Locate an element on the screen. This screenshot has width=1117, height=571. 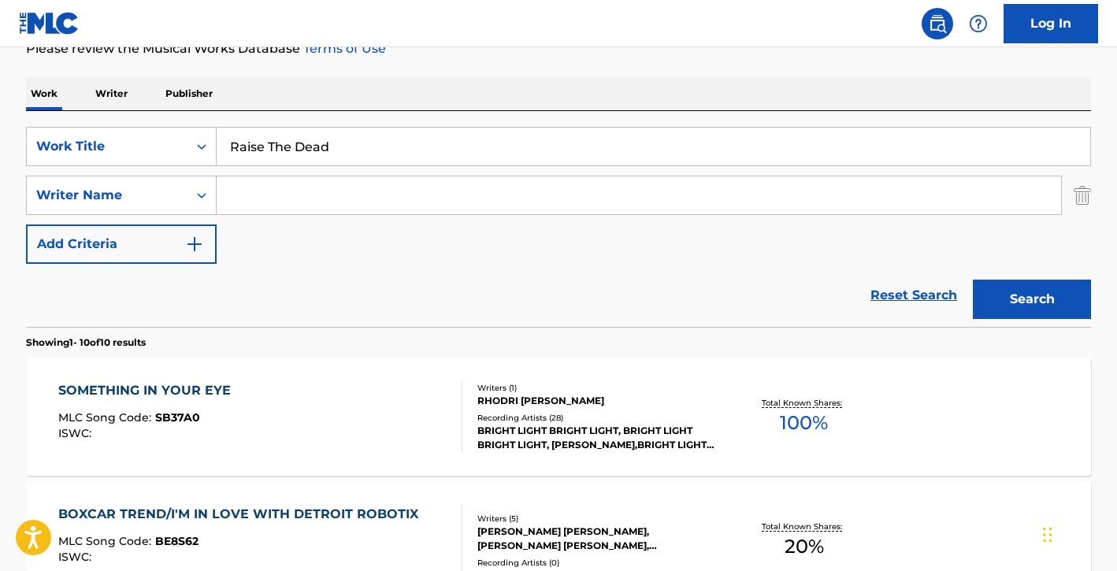
div: Help is located at coordinates (979, 24).